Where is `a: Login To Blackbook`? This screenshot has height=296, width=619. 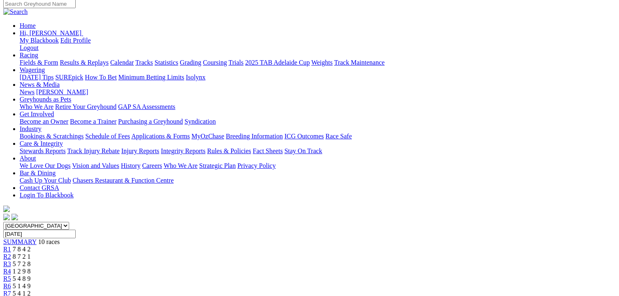 a: Login To Blackbook is located at coordinates (47, 195).